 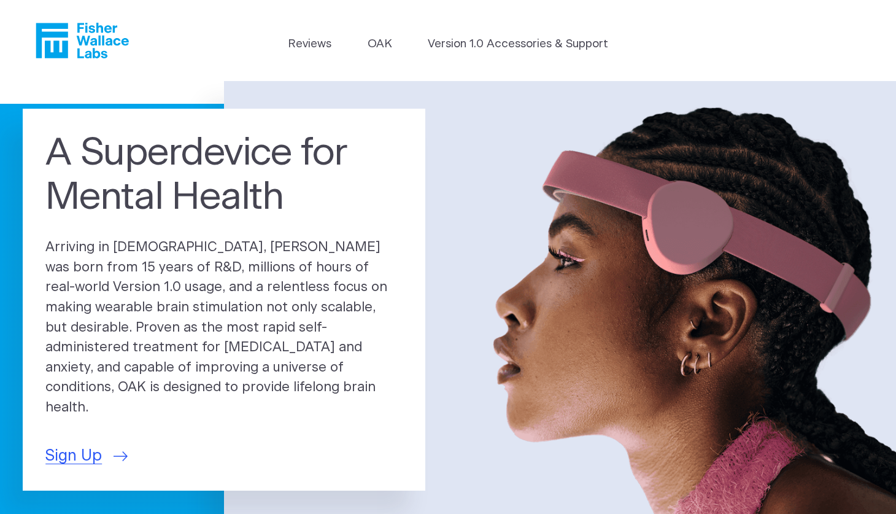 I want to click on h1: A Superdevice for Mental Health, so click(x=224, y=175).